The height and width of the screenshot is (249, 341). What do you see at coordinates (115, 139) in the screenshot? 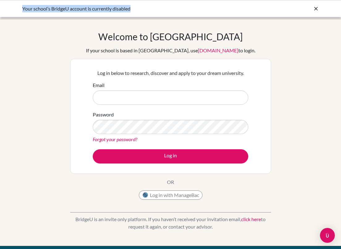
I see `a: Forgot your password?` at bounding box center [115, 139].